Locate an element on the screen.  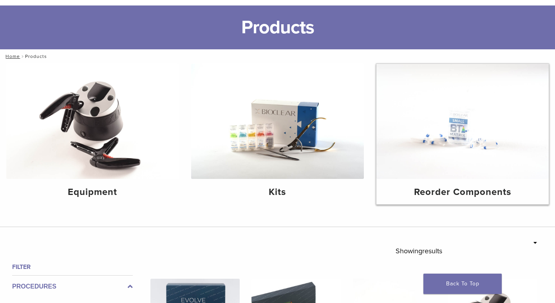
a: Home is located at coordinates (11, 56).